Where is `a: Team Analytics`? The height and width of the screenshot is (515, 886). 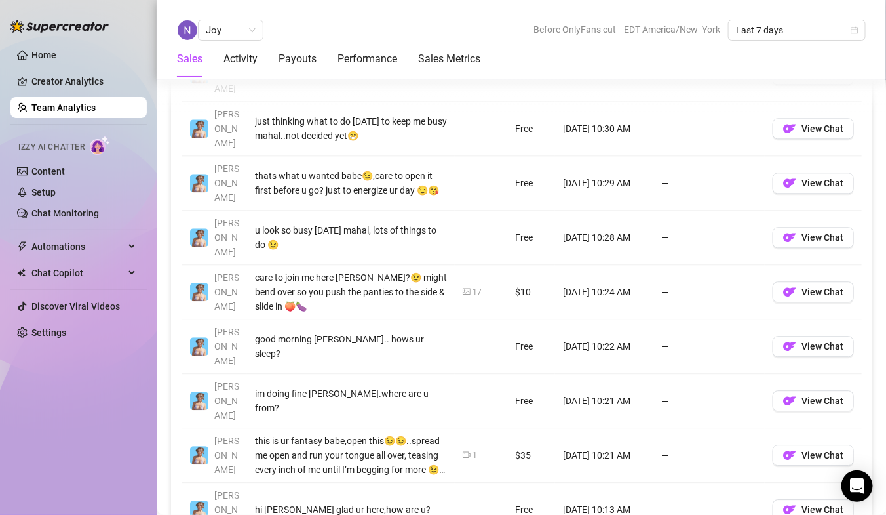 a: Team Analytics is located at coordinates (64, 108).